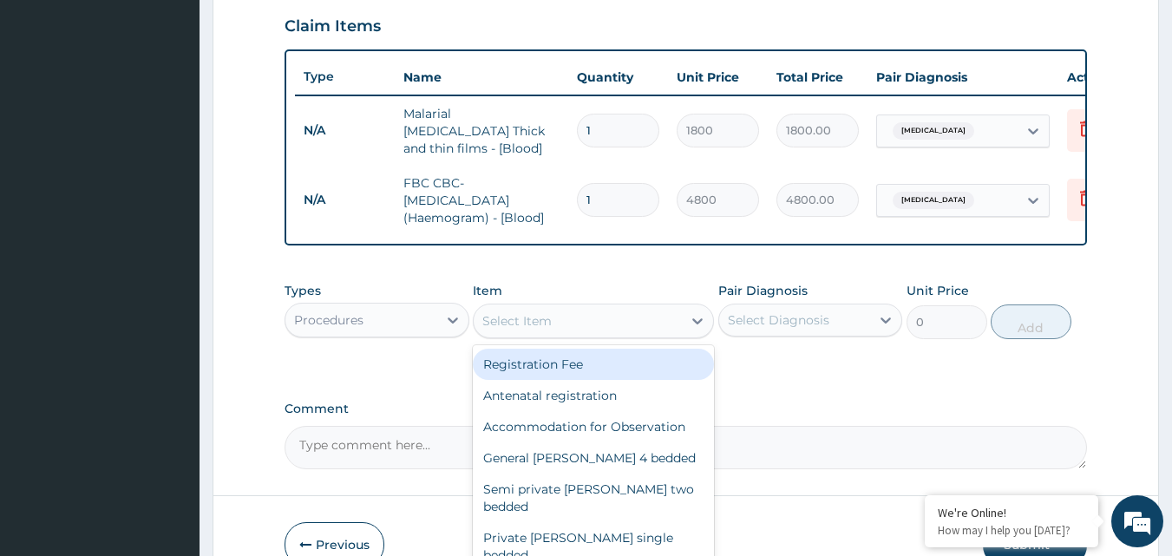  What do you see at coordinates (686, 409) in the screenshot?
I see `label: Comment` at bounding box center [686, 409].